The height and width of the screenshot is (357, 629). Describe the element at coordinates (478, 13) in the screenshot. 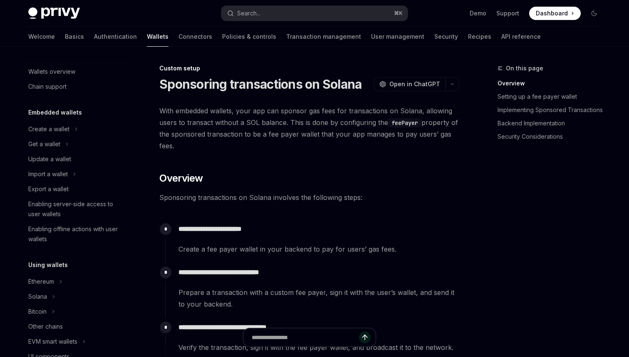

I see `a: Demo` at that location.